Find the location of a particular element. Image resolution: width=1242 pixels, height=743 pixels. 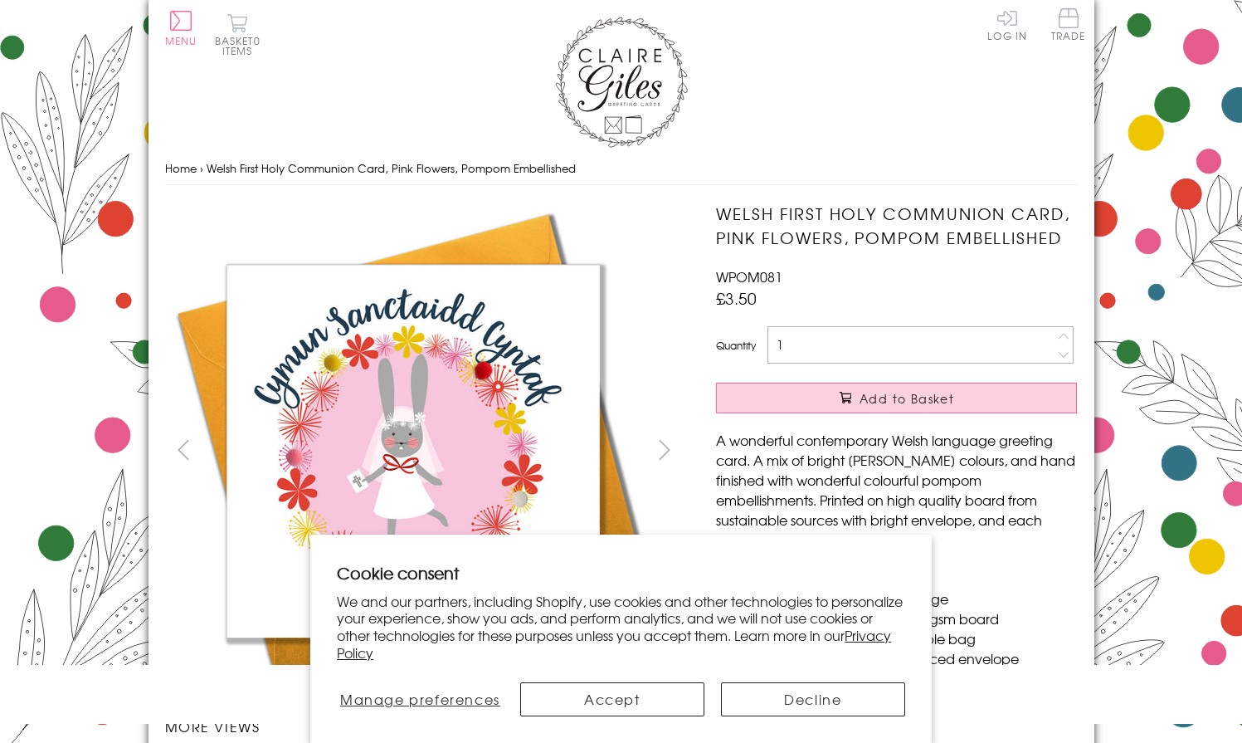

img: Claire Giles Greetings Cards is located at coordinates (622, 82).